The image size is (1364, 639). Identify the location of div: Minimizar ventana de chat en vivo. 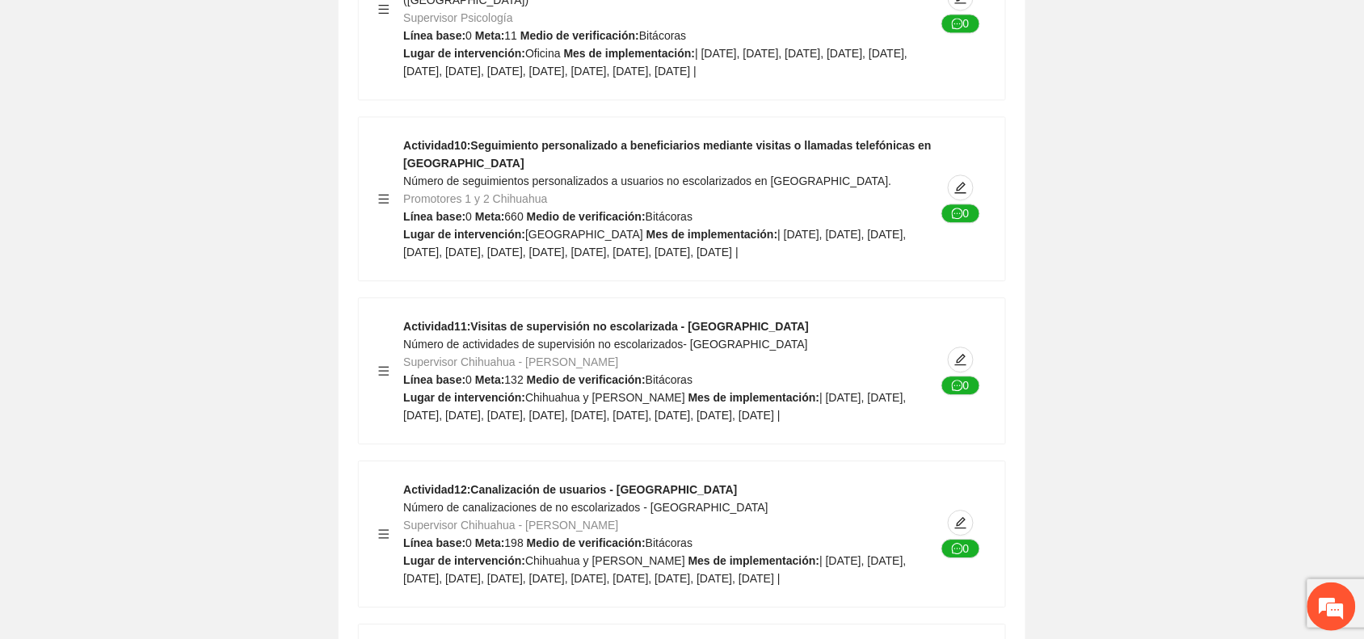
(284, 27).